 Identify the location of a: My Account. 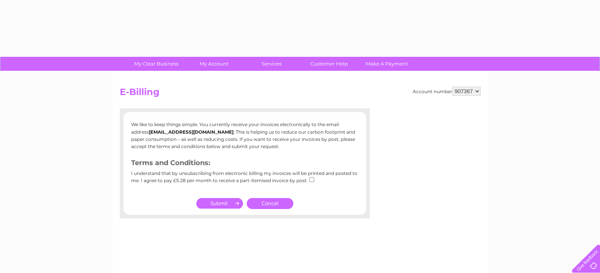
(214, 64).